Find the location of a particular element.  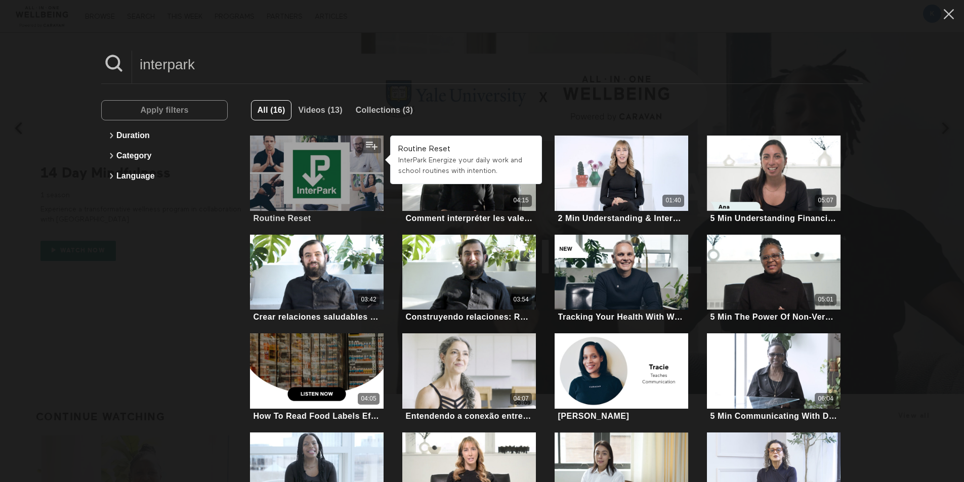

div: 03:54 is located at coordinates (521, 300).